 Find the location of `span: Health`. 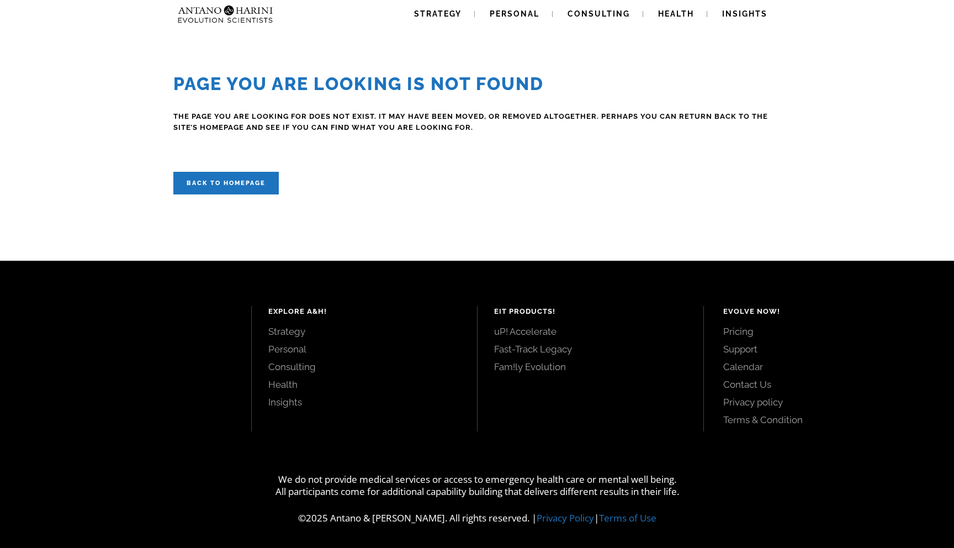

span: Health is located at coordinates (676, 14).